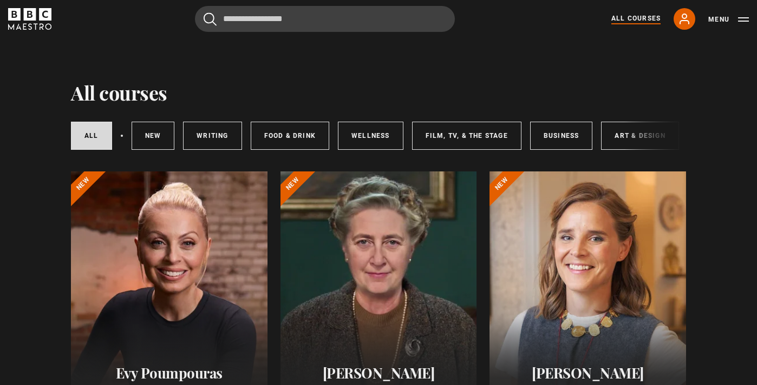 The image size is (757, 385). Describe the element at coordinates (91, 136) in the screenshot. I see `a: All` at that location.